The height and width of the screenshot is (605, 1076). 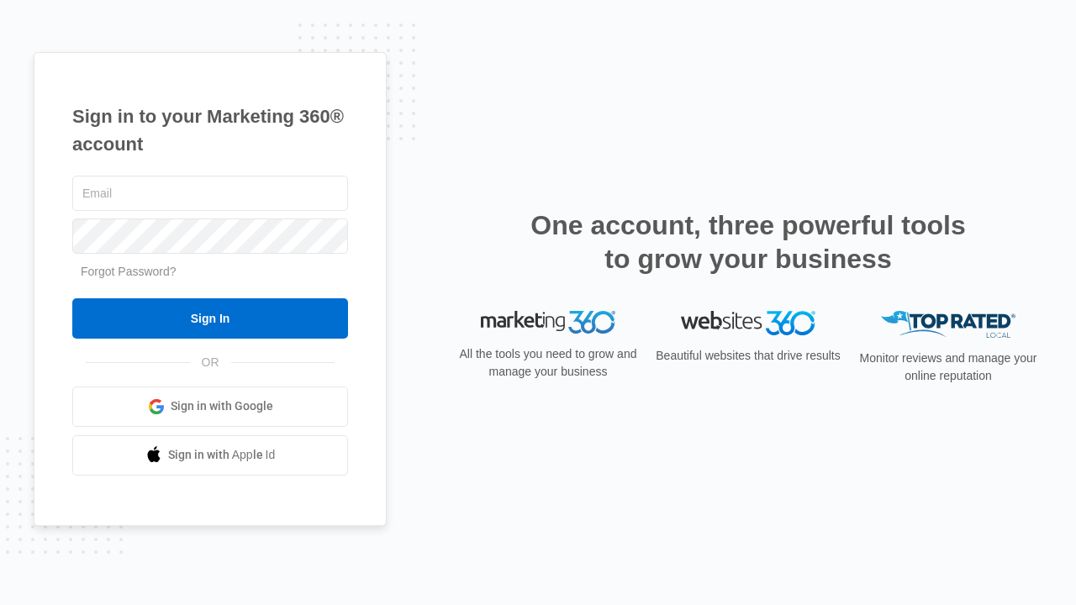 What do you see at coordinates (210, 130) in the screenshot?
I see `h1: Sign in to your Marketing 360® account` at bounding box center [210, 130].